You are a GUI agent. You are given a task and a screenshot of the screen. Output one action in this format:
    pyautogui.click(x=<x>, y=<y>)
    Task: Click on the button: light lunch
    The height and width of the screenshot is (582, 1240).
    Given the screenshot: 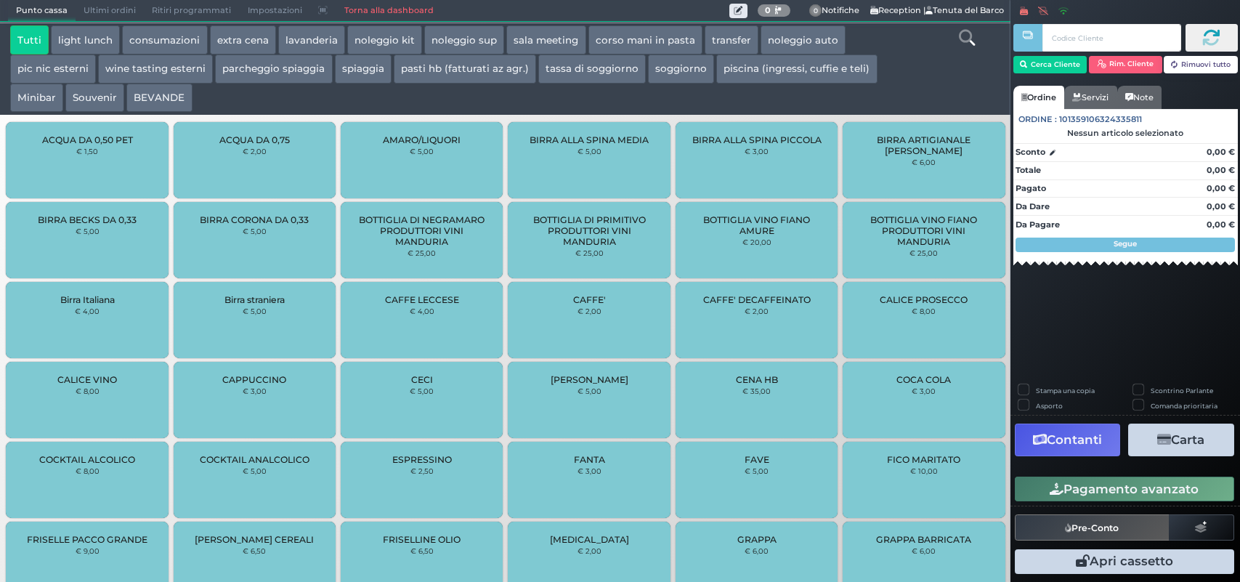 What is the action you would take?
    pyautogui.click(x=85, y=40)
    